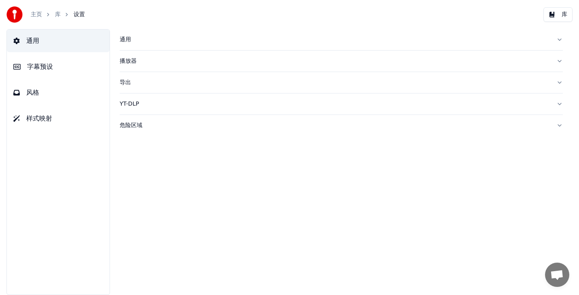 The width and height of the screenshot is (579, 295). I want to click on span: 风格, so click(33, 93).